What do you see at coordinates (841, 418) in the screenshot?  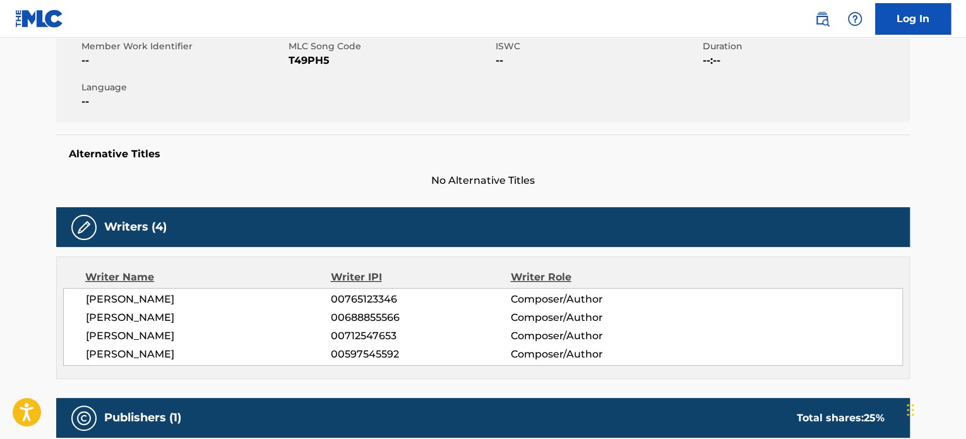 I see `div: Total shares:` at bounding box center [841, 418].